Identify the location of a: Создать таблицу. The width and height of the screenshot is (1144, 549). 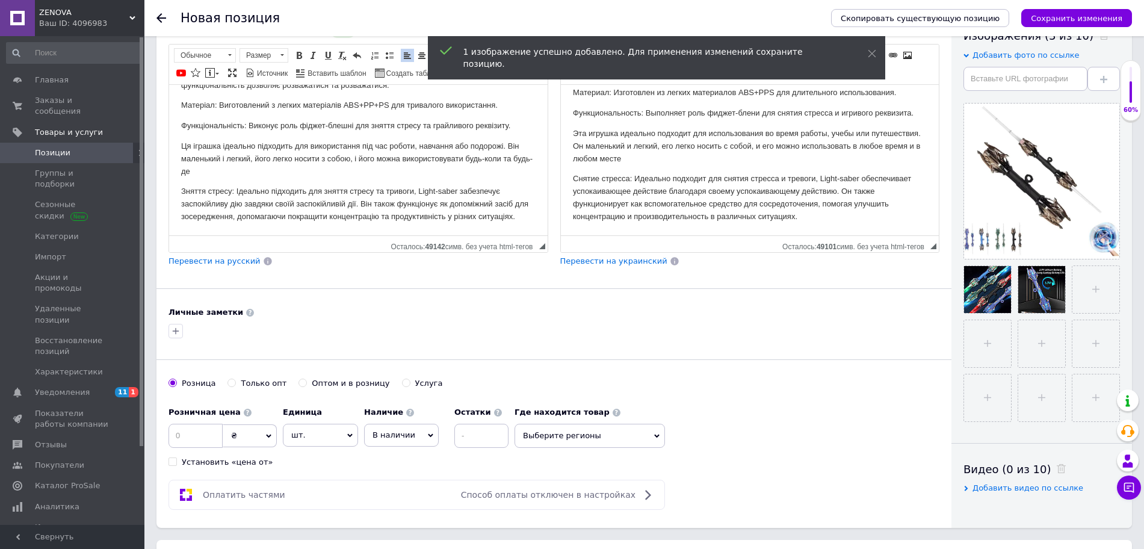
(409, 73).